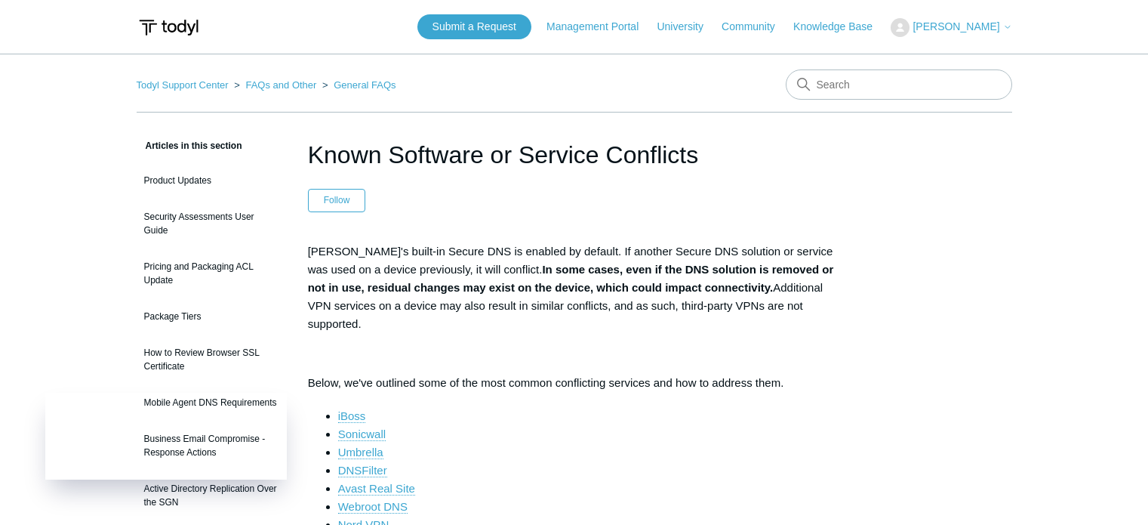 The width and height of the screenshot is (1148, 525). What do you see at coordinates (168, 27) in the screenshot?
I see `img: Todyl Support Center Help Center home page` at bounding box center [168, 27].